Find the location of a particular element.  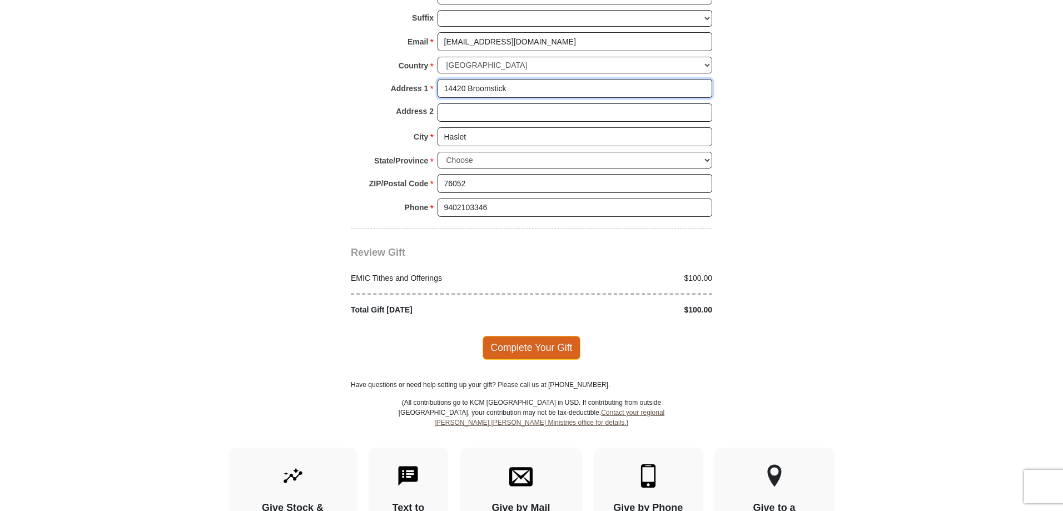

strong: Phone is located at coordinates (417, 207).